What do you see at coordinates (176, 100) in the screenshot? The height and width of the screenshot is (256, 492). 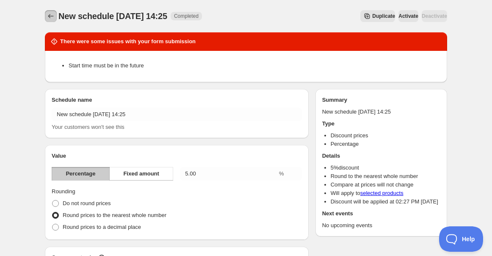 I see `h2: Schedule name` at bounding box center [176, 100].